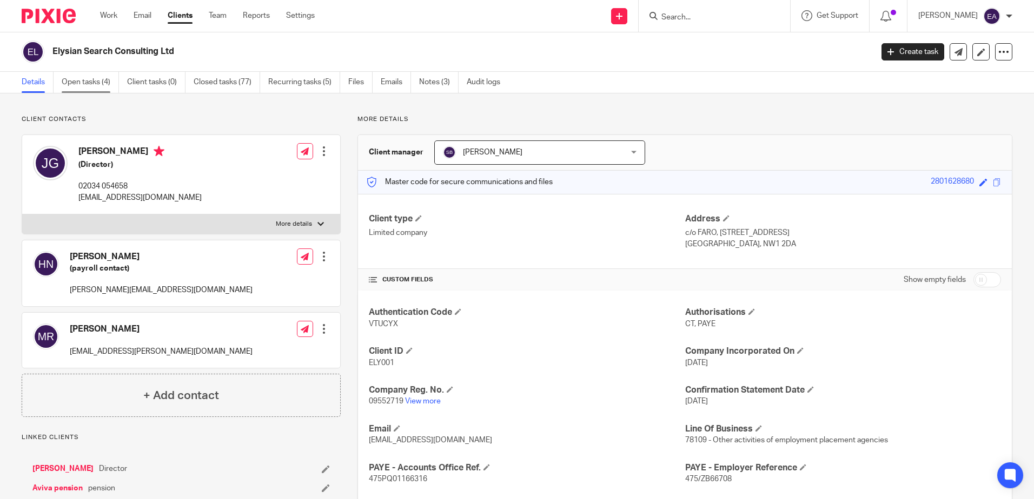  Describe the element at coordinates (181, 119) in the screenshot. I see `p: Client contacts` at that location.